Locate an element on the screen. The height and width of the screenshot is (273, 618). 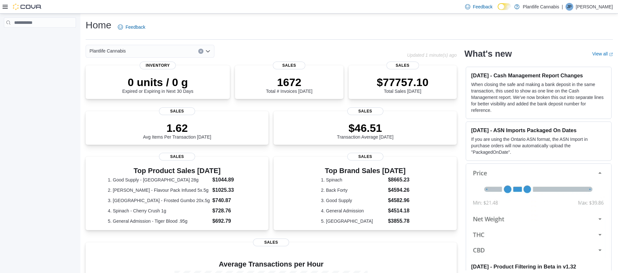
dd: $728.76 is located at coordinates (230, 211).